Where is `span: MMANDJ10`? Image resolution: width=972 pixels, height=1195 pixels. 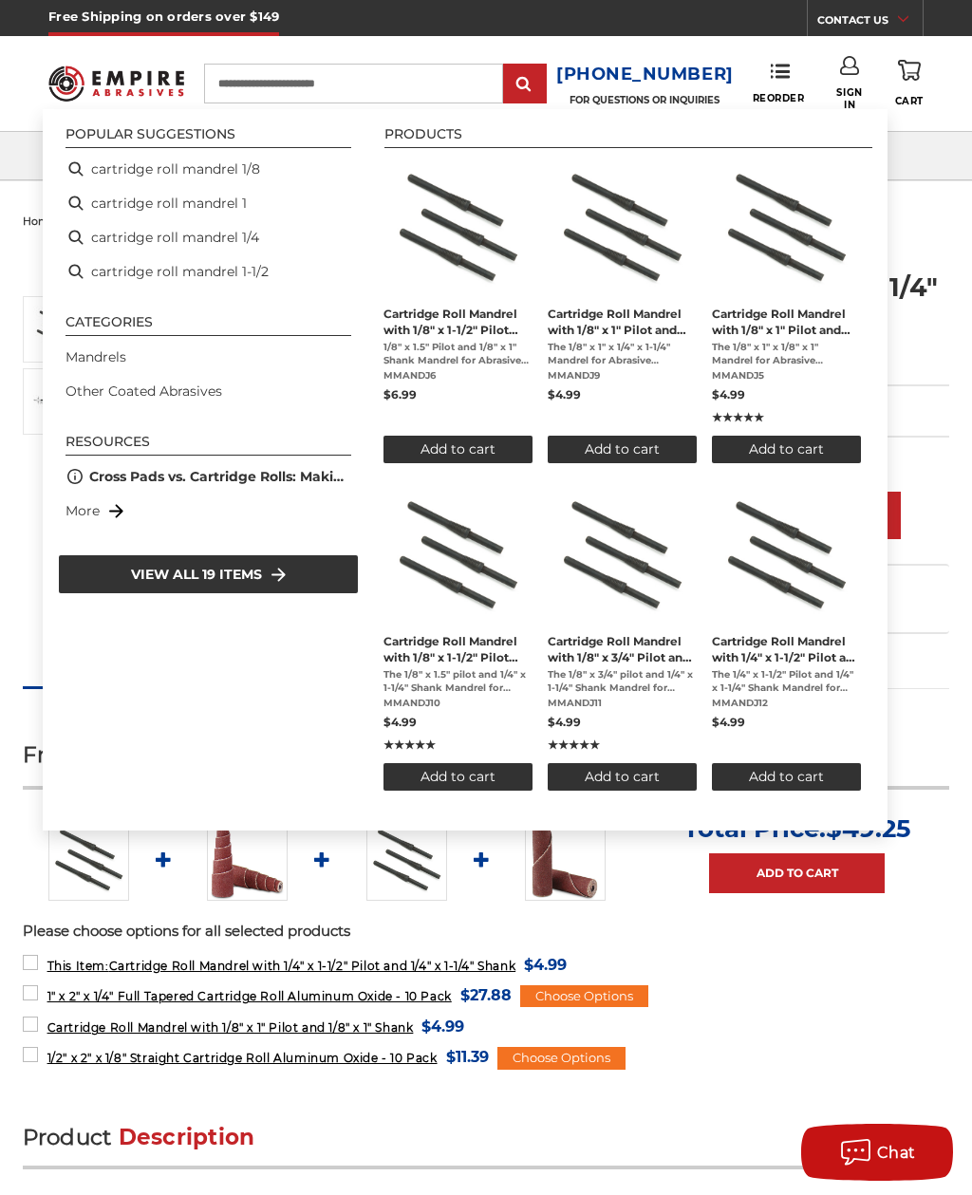
span: MMANDJ10 is located at coordinates (457, 703).